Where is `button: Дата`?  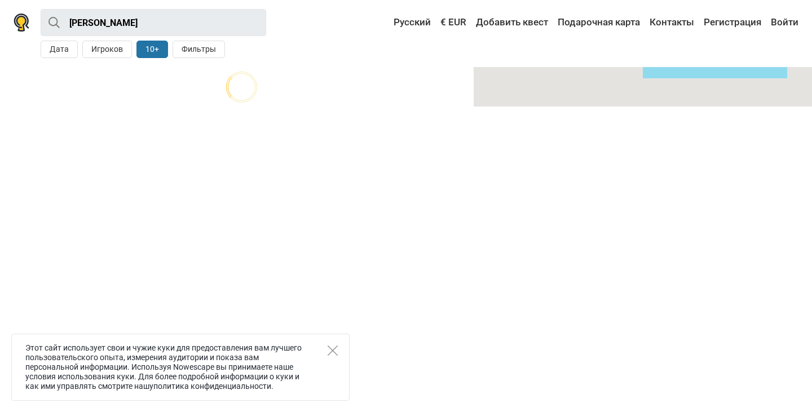
button: Дата is located at coordinates (59, 49).